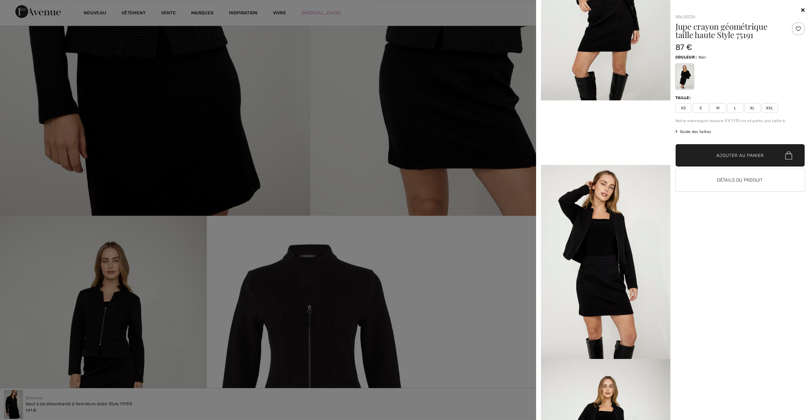  What do you see at coordinates (740, 180) in the screenshot?
I see `button: Détails du produit` at bounding box center [740, 180].